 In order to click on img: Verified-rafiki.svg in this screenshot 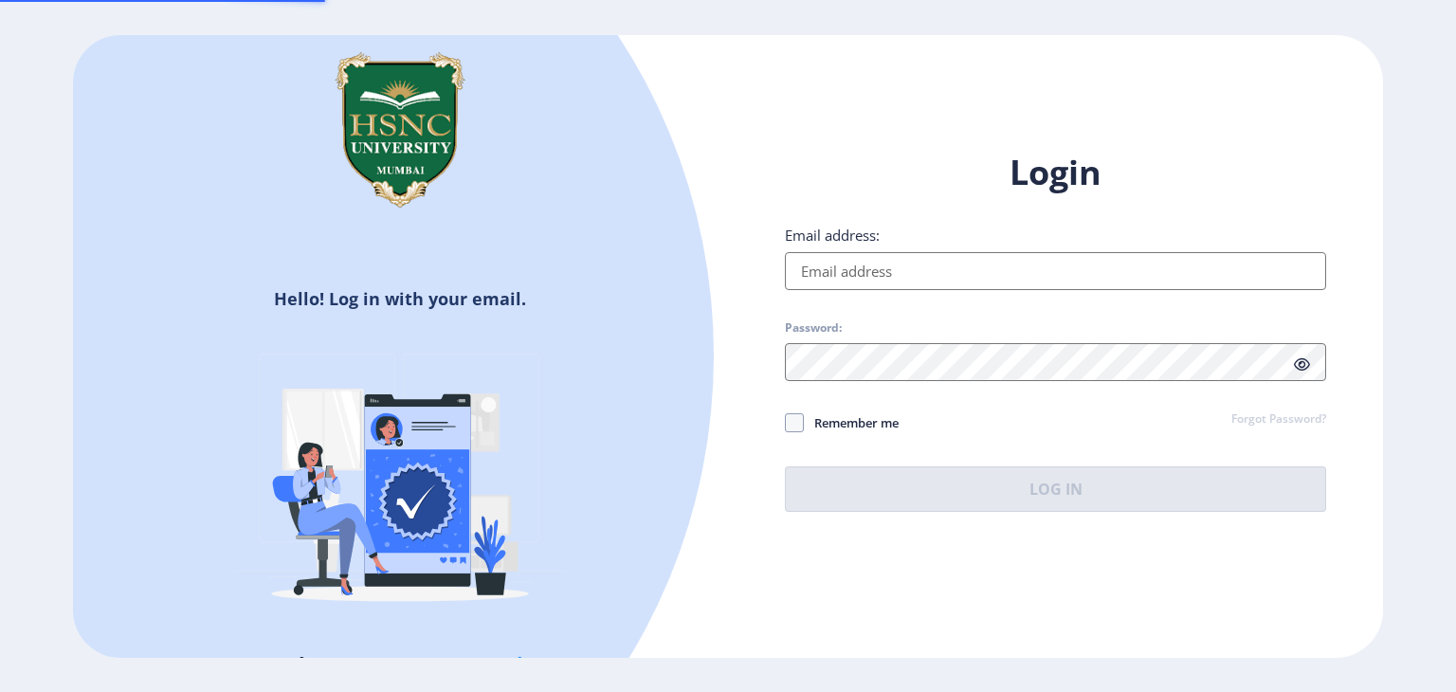, I will do `click(400, 483)`.